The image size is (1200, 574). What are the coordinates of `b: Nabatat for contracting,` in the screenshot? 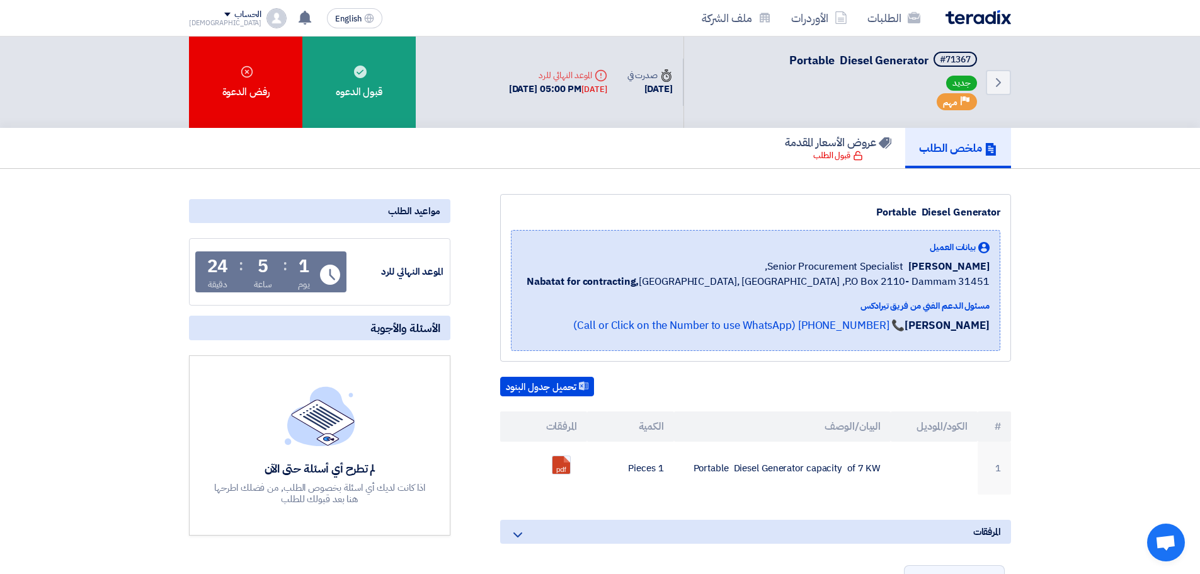 It's located at (583, 282).